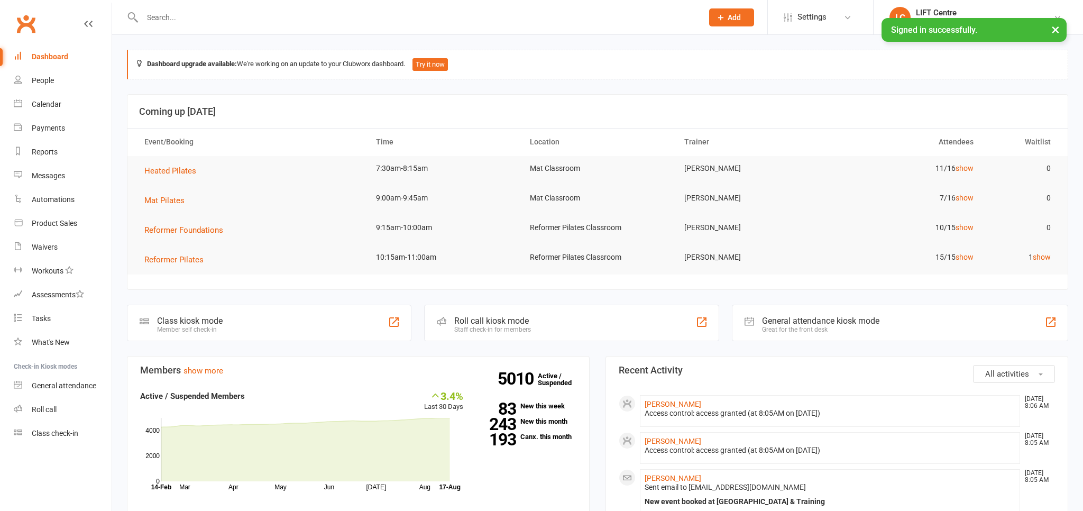  I want to click on a: 5010Active / Suspended, so click(561, 379).